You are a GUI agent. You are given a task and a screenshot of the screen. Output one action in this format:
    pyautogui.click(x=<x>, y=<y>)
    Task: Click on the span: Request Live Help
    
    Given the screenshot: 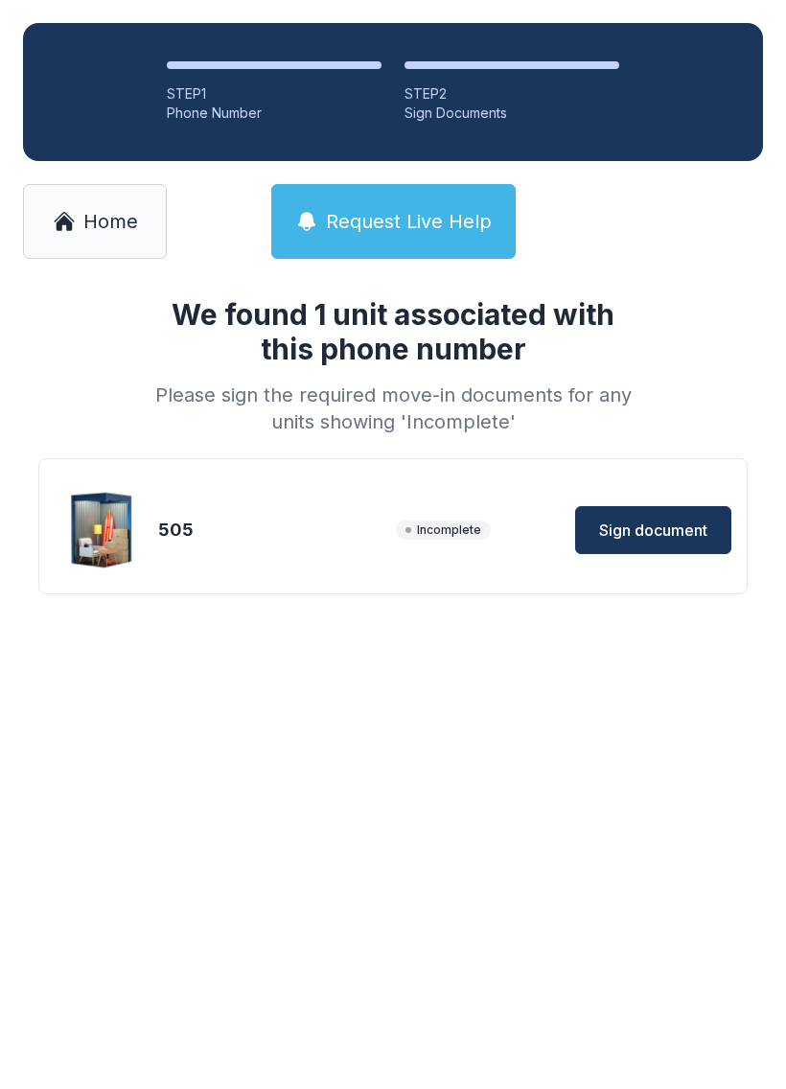 What is the action you would take?
    pyautogui.click(x=408, y=221)
    